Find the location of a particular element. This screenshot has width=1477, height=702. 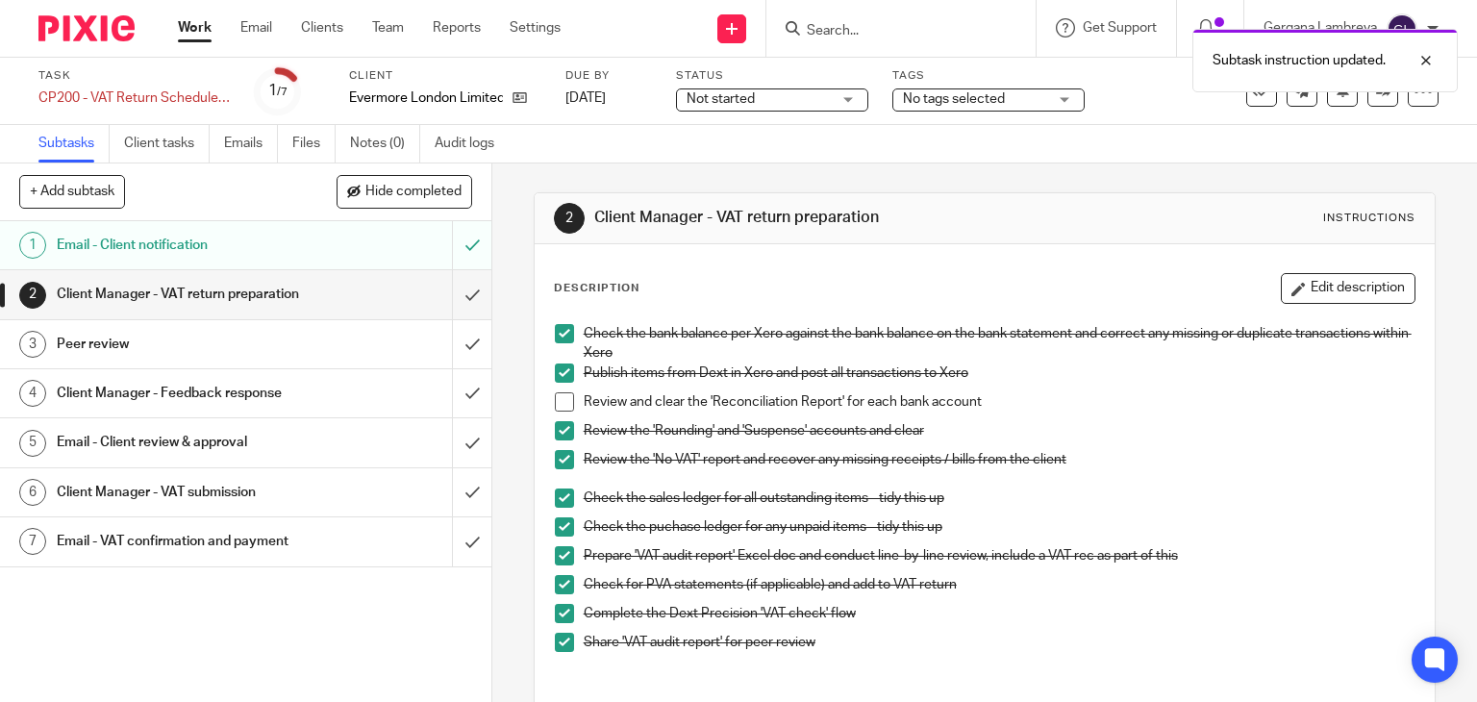

p: Prepare 'VAT audit report' Excel doc and conduct line-by-line review, include a VAT rec as part o... is located at coordinates (999, 556).